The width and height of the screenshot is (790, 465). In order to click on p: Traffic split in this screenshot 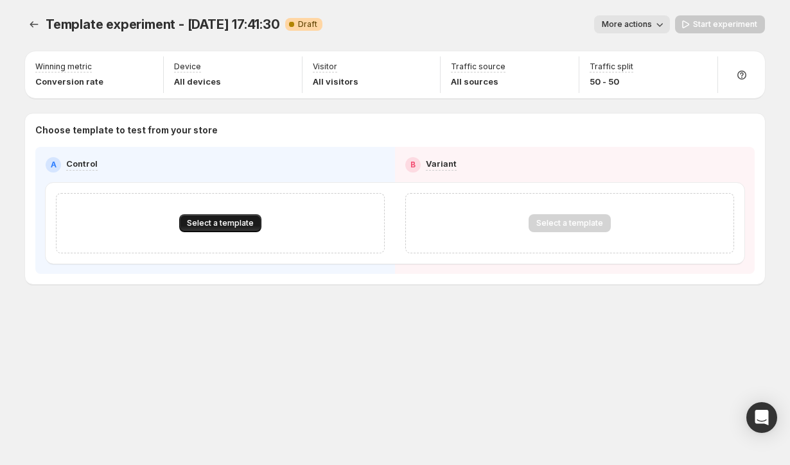, I will do `click(611, 67)`.